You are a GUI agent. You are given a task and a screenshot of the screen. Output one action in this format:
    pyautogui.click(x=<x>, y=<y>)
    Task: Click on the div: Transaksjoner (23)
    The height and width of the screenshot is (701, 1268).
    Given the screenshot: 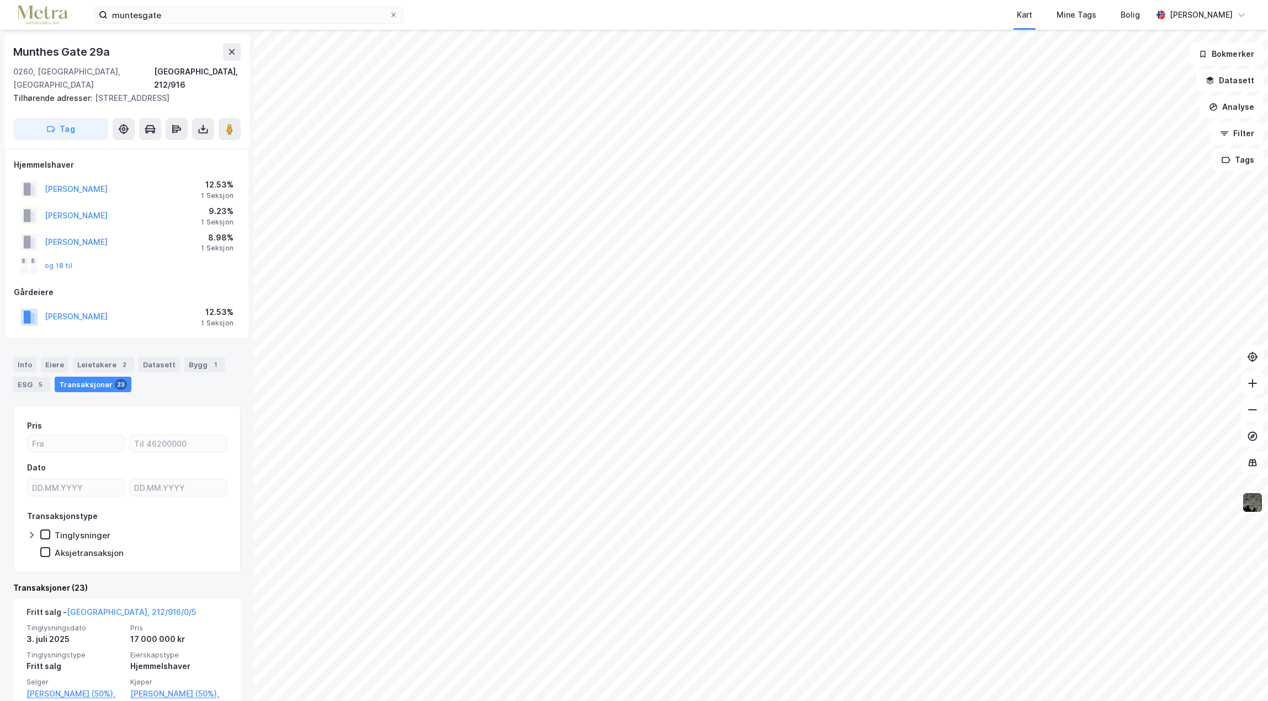 What is the action you would take?
    pyautogui.click(x=127, y=588)
    